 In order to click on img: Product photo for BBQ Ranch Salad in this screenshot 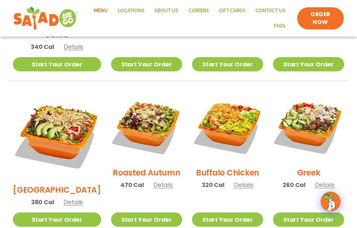, I will do `click(57, 135)`.